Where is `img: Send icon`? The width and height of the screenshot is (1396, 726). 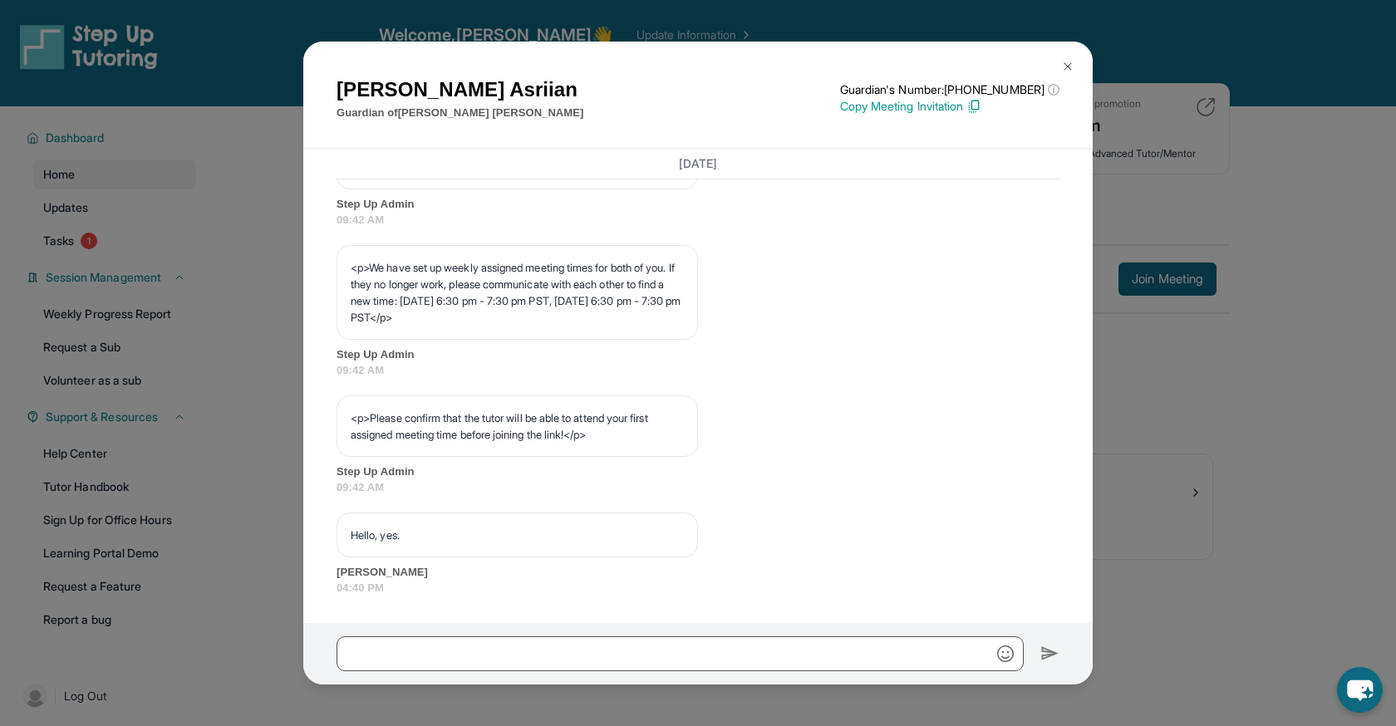 img: Send icon is located at coordinates (1049, 654).